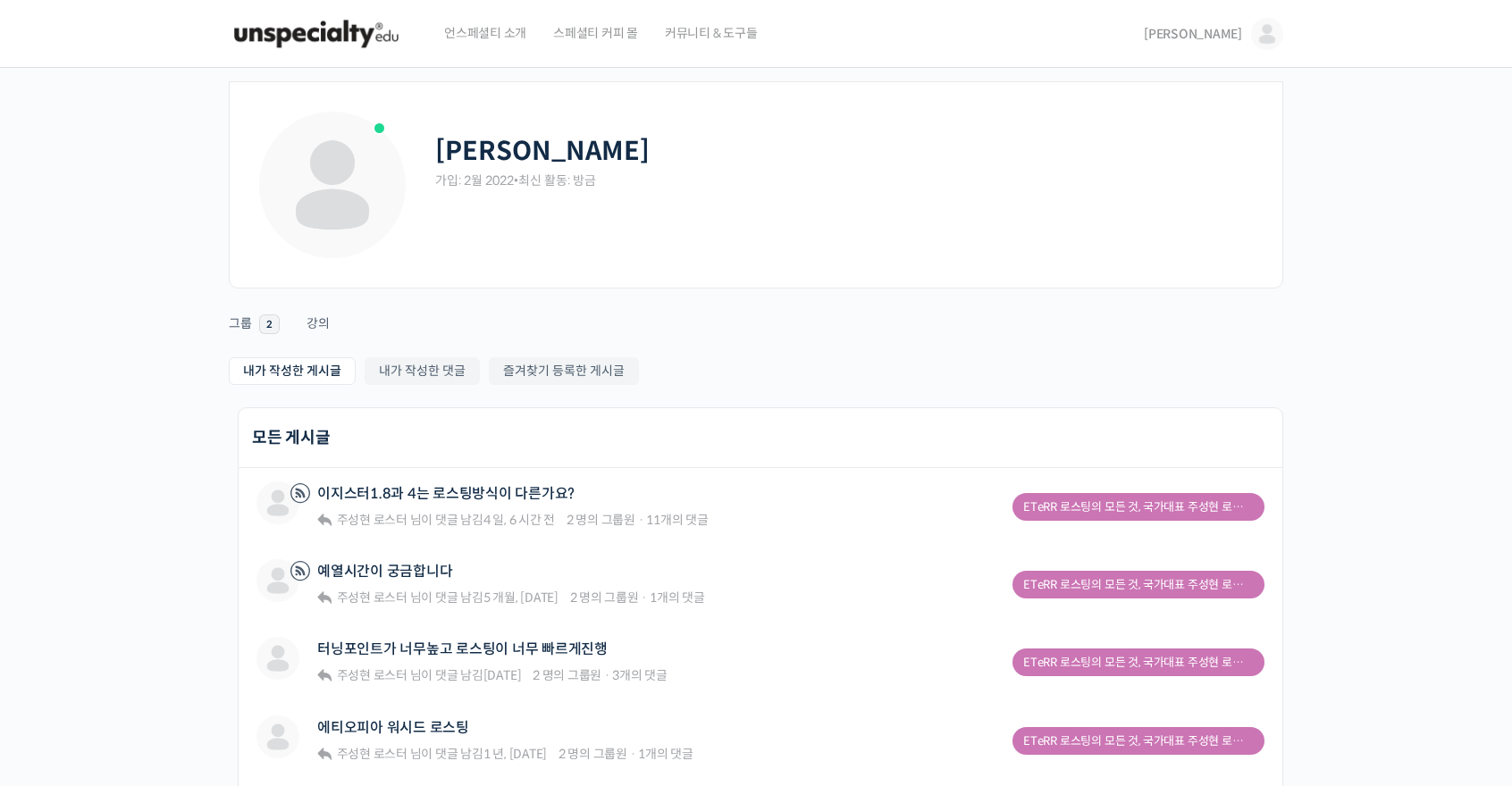  I want to click on a: 에티오피아 워시드 로스팅, so click(393, 727).